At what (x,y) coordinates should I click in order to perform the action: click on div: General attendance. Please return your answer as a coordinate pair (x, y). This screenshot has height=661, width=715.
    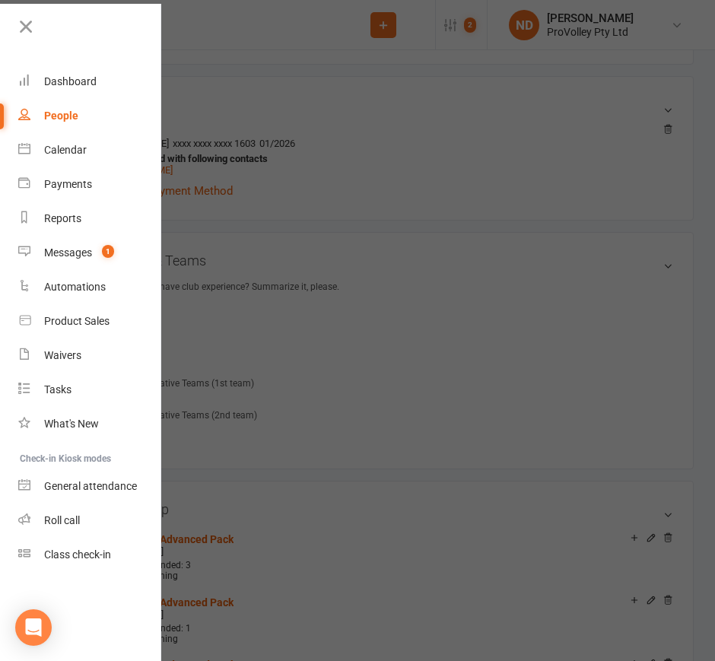
    Looking at the image, I should click on (91, 486).